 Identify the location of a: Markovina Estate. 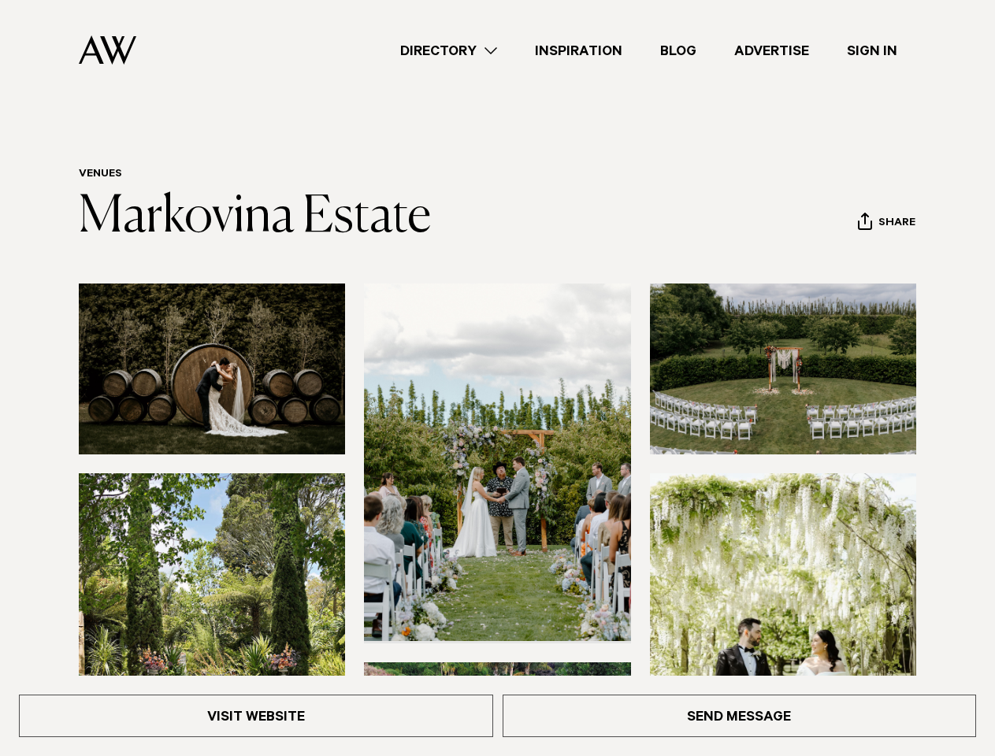
(254, 217).